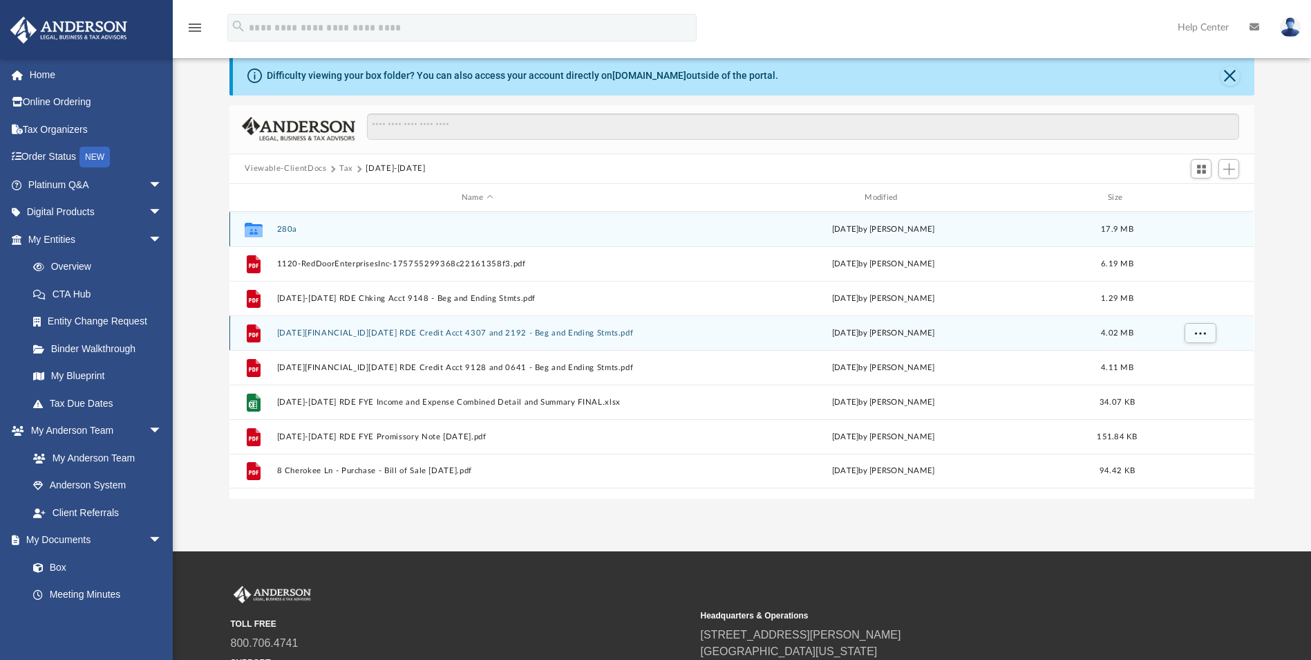 This screenshot has height=660, width=1311. What do you see at coordinates (96, 129) in the screenshot?
I see `a: Tax Organizers` at bounding box center [96, 129].